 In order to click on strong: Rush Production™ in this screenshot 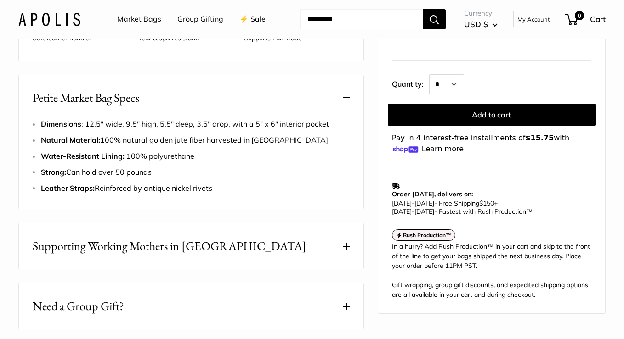, I will do `click(427, 235)`.